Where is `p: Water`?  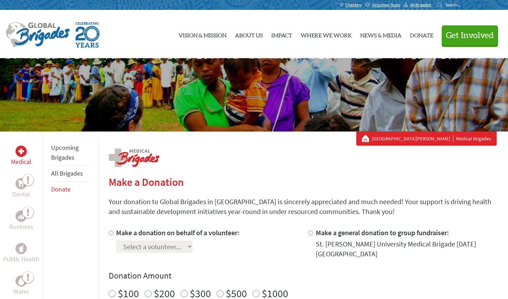
p: Water is located at coordinates (21, 292).